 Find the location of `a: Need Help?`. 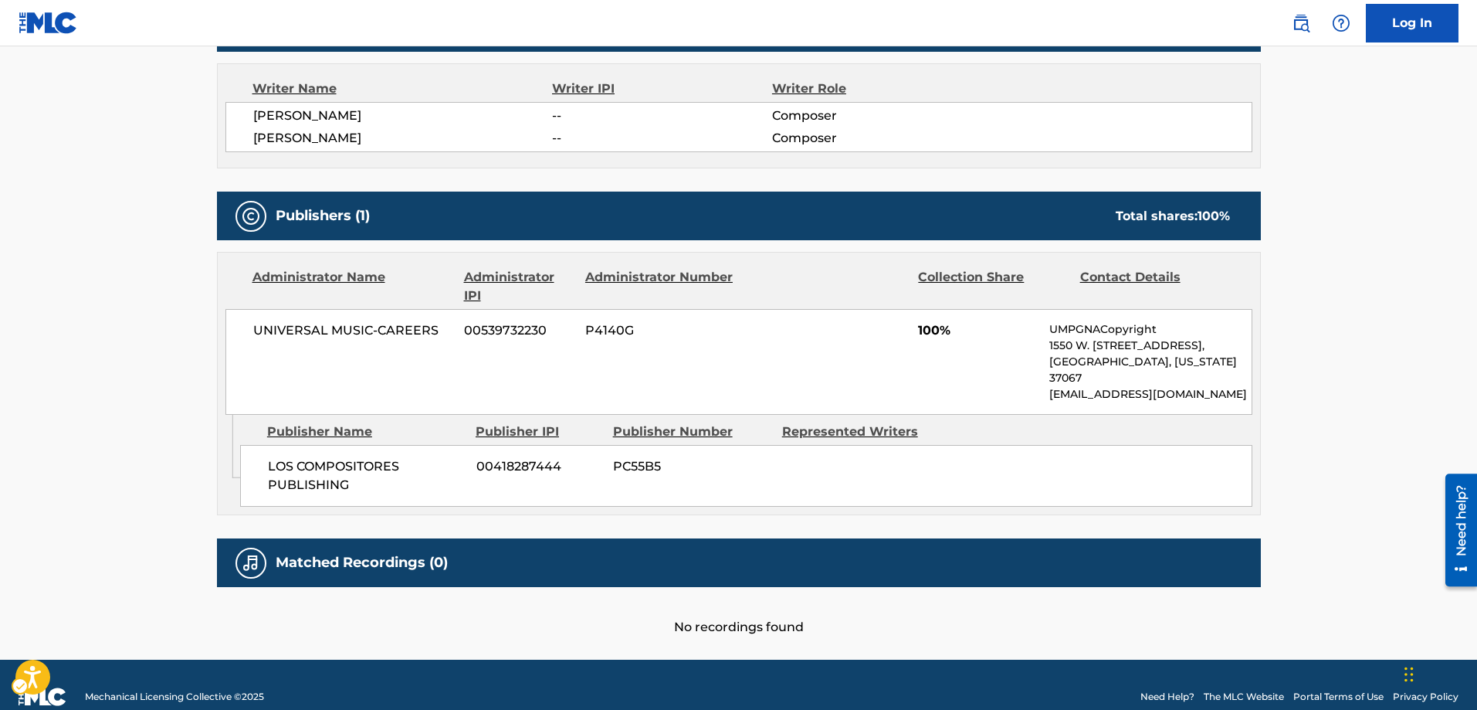

a: Need Help? is located at coordinates (1168, 697).